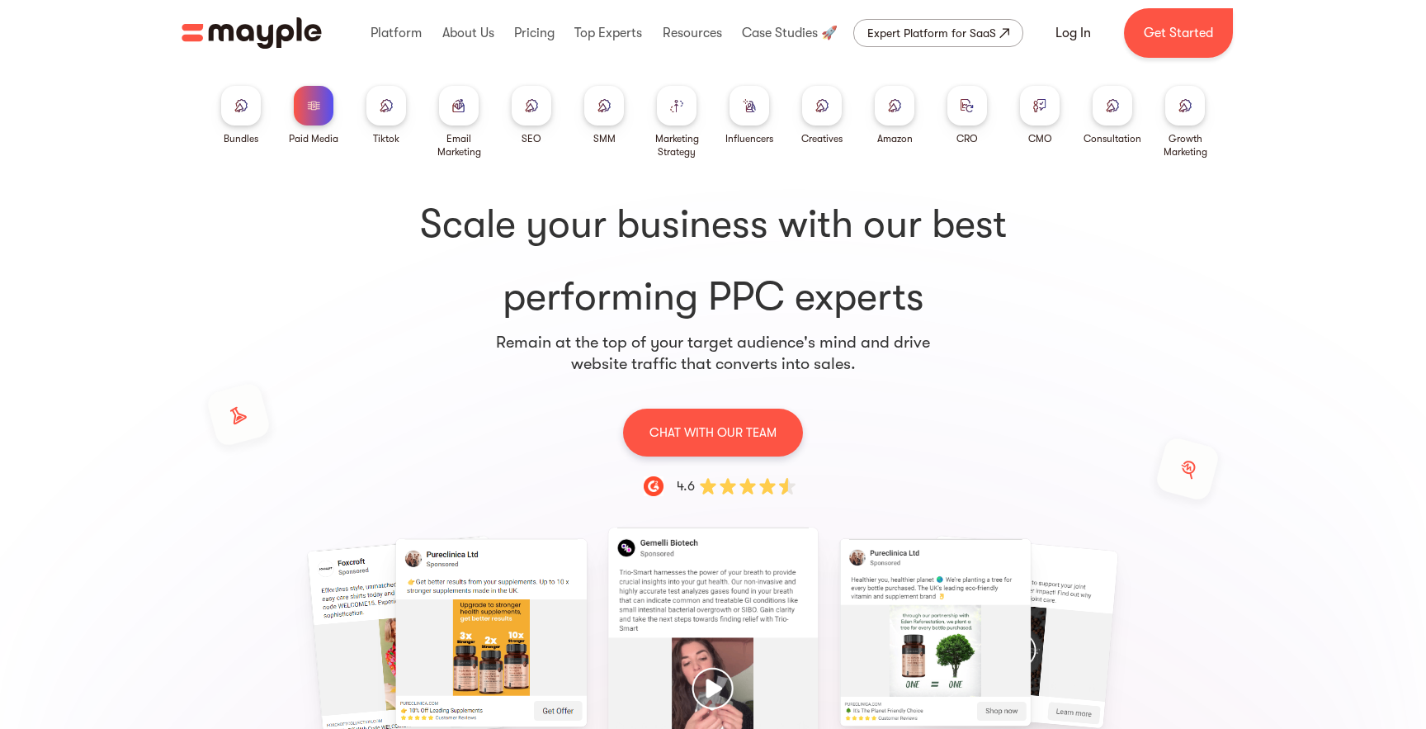 Image resolution: width=1426 pixels, height=729 pixels. Describe the element at coordinates (750, 116) in the screenshot. I see `a: Influencers` at that location.